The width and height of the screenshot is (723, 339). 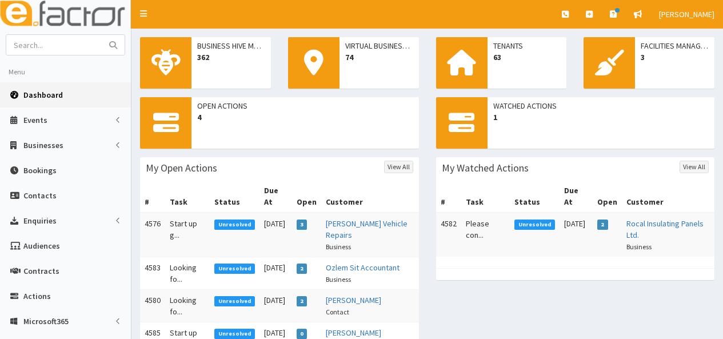 What do you see at coordinates (40, 220) in the screenshot?
I see `span: Enquiries` at bounding box center [40, 220].